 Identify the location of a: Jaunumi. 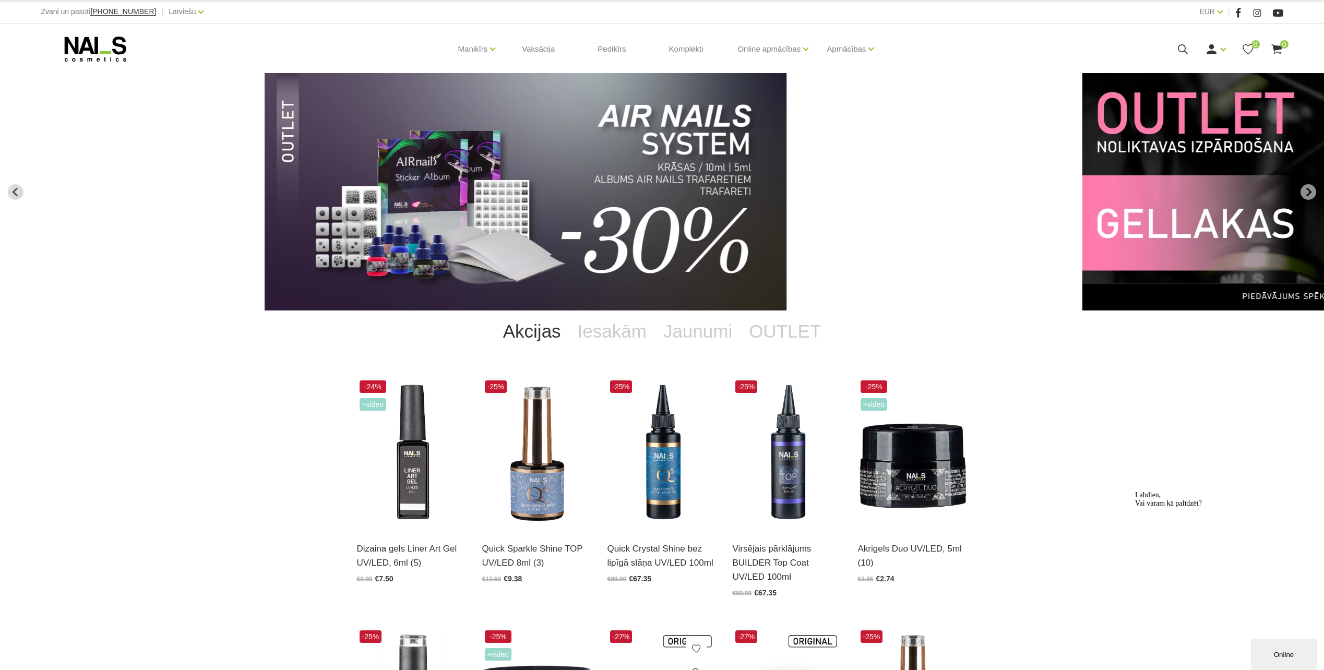
(698, 331).